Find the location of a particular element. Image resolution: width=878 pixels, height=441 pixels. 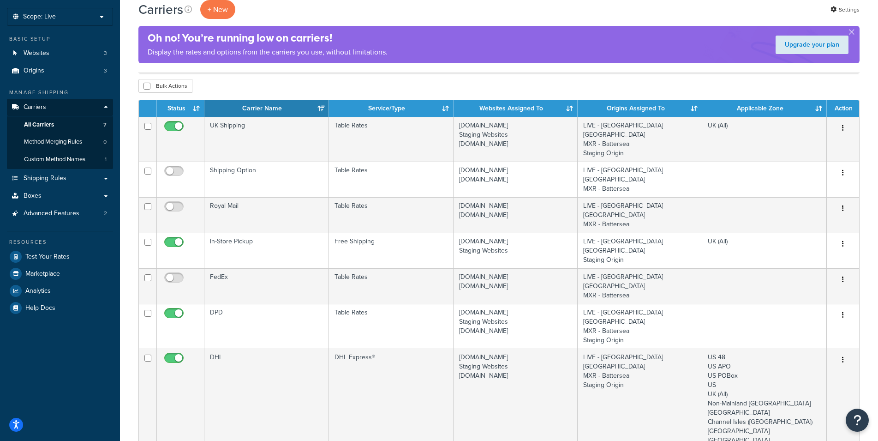

th: Action is located at coordinates (843, 108).